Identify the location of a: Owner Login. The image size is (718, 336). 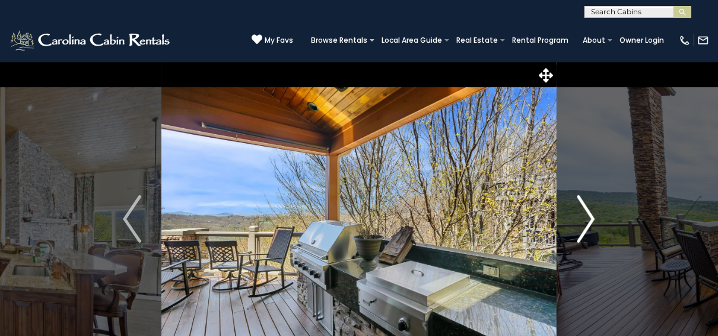
(641, 40).